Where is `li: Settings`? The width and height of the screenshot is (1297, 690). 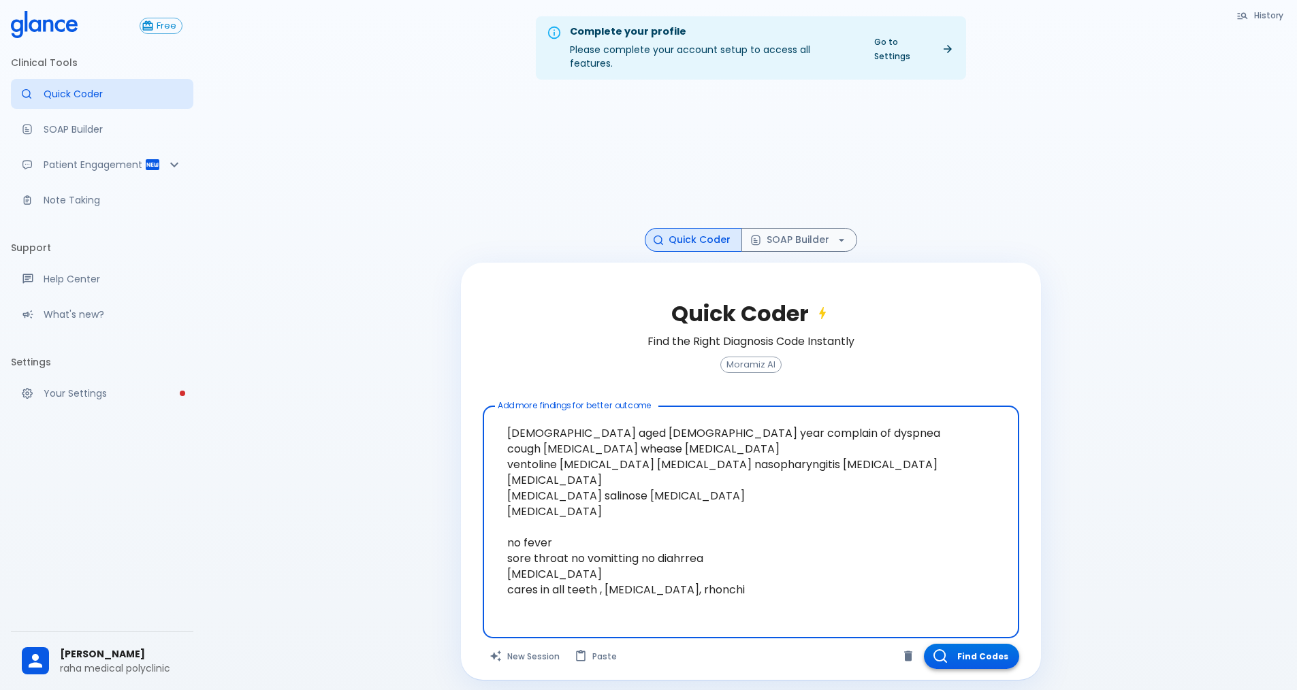 li: Settings is located at coordinates (102, 362).